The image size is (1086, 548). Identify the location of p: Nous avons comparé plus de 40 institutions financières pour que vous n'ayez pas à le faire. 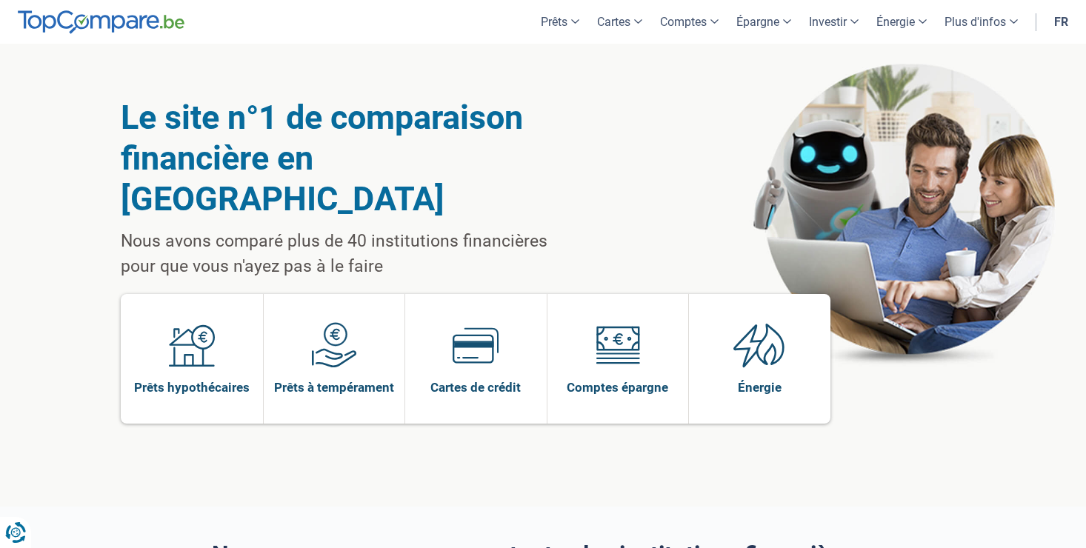
(353, 254).